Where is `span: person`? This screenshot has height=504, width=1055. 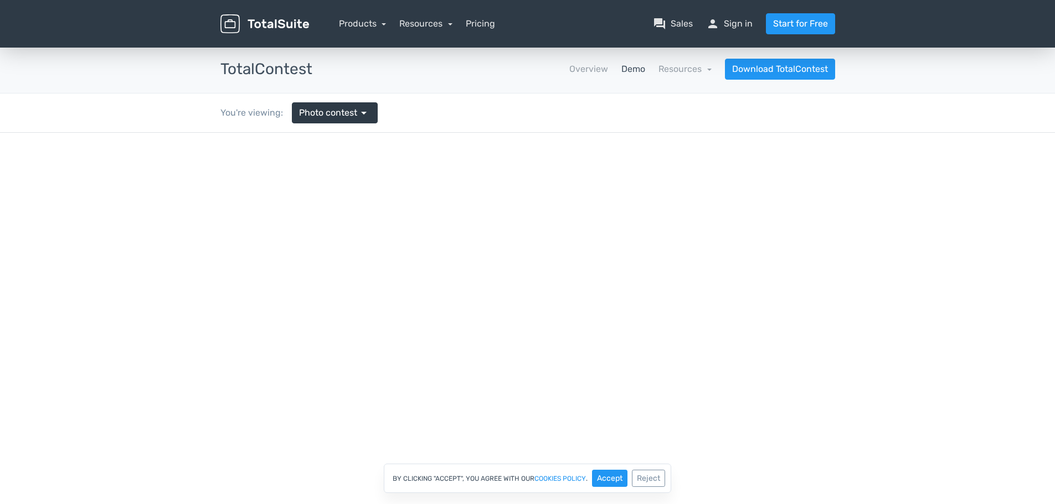 span: person is located at coordinates (713, 24).